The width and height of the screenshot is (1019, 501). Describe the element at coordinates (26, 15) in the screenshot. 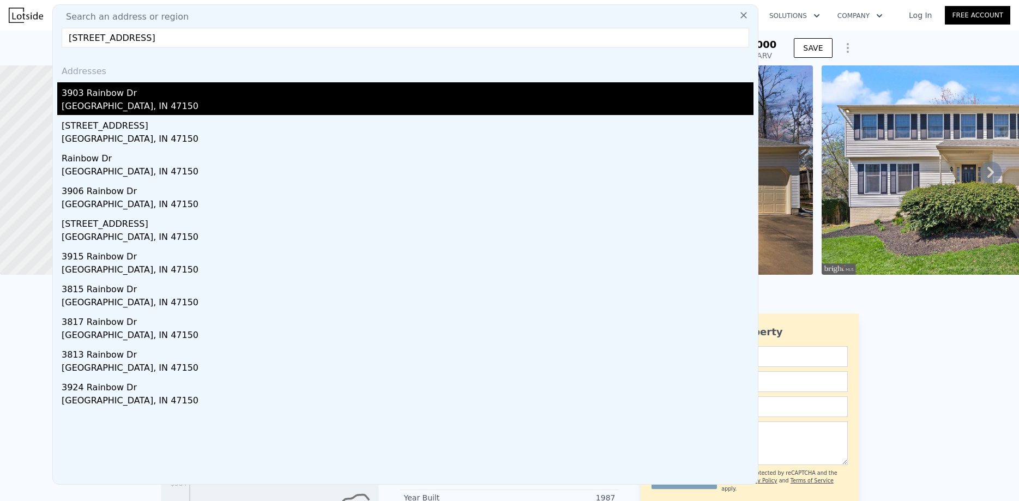

I see `img: Lotside` at that location.